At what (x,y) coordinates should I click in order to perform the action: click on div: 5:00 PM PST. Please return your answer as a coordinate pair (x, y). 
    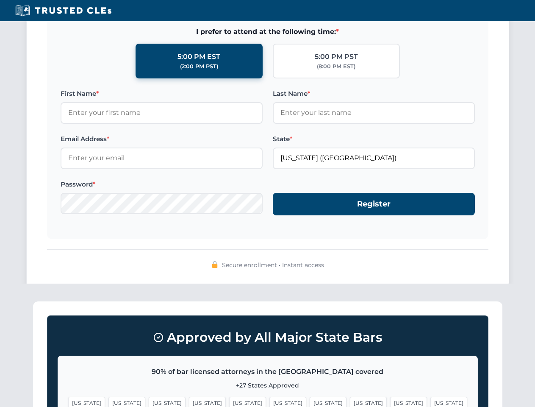
    Looking at the image, I should click on (337, 57).